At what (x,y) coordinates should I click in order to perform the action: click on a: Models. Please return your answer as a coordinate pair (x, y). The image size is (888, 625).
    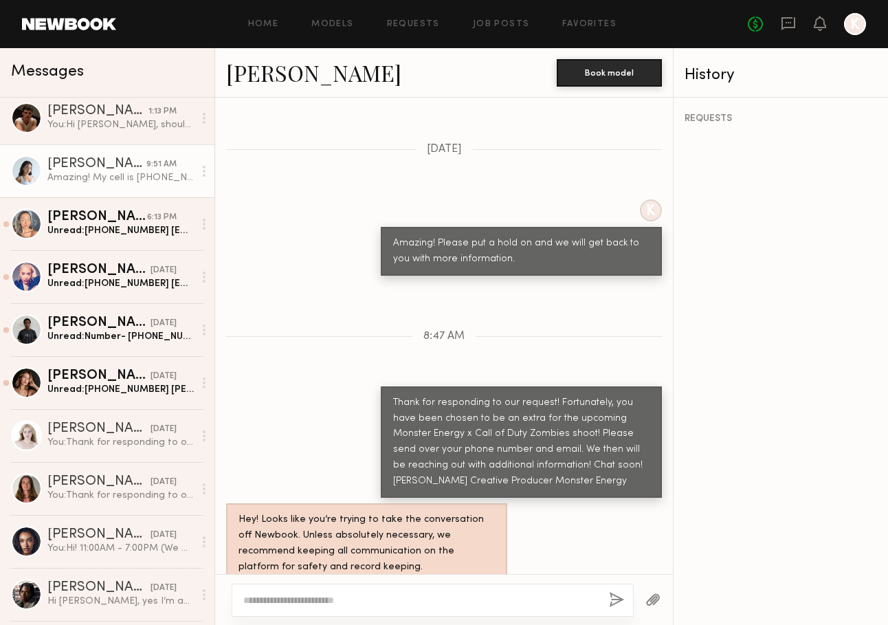
    Looking at the image, I should click on (332, 24).